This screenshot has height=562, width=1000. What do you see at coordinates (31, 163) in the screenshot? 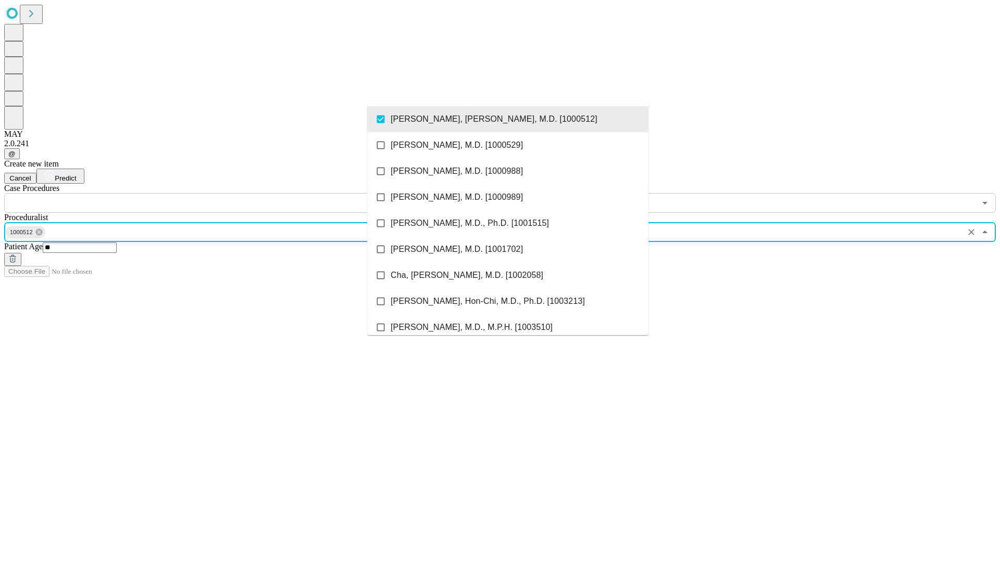
I see `span: Create new item` at bounding box center [31, 163].